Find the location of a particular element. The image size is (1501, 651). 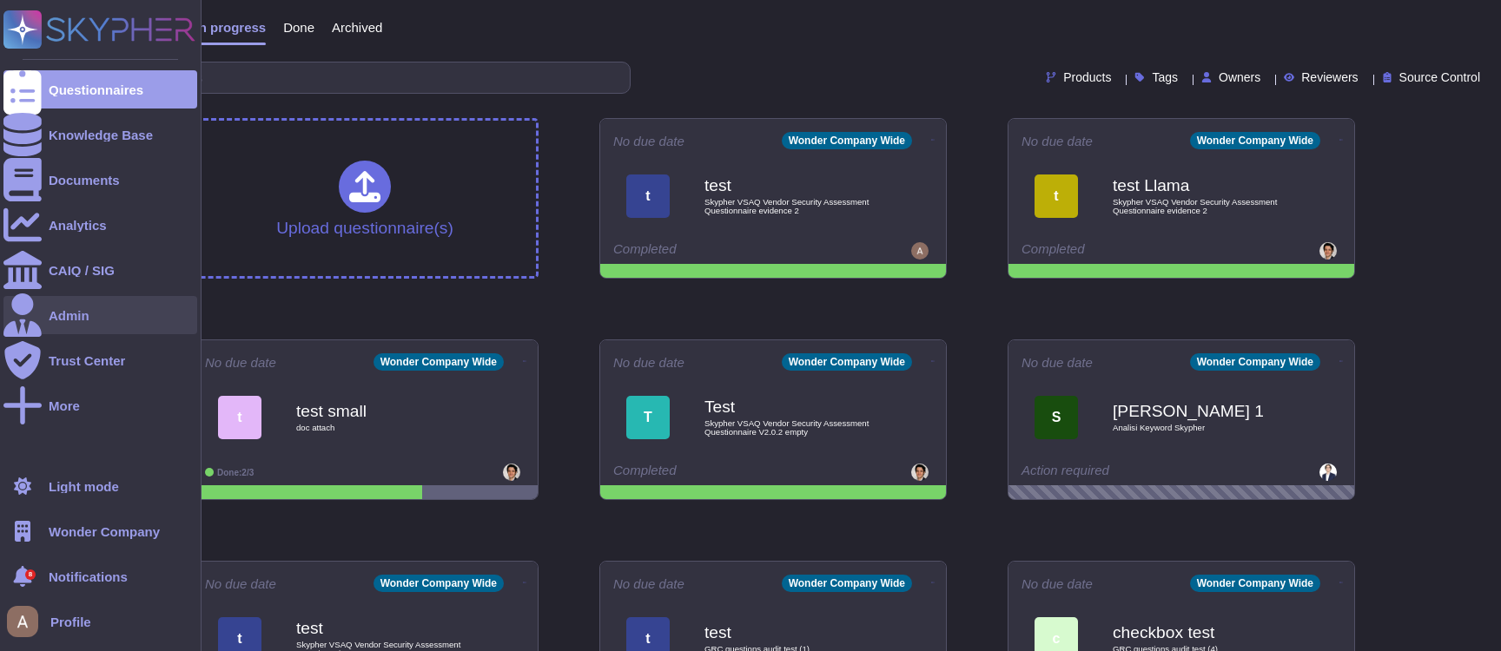

span: In progress is located at coordinates (230, 27).